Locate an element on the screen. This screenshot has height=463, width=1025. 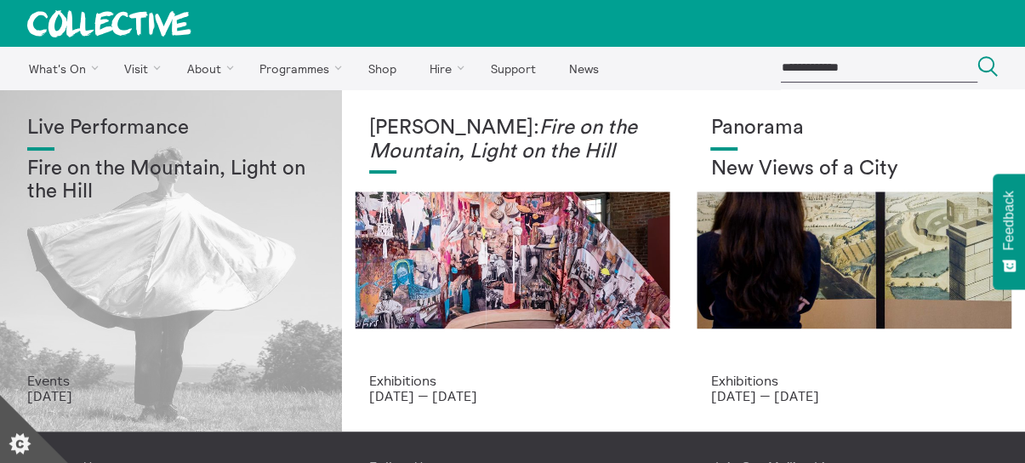
h2: Fire on the Mountain, Light on the Hill is located at coordinates (171, 180).